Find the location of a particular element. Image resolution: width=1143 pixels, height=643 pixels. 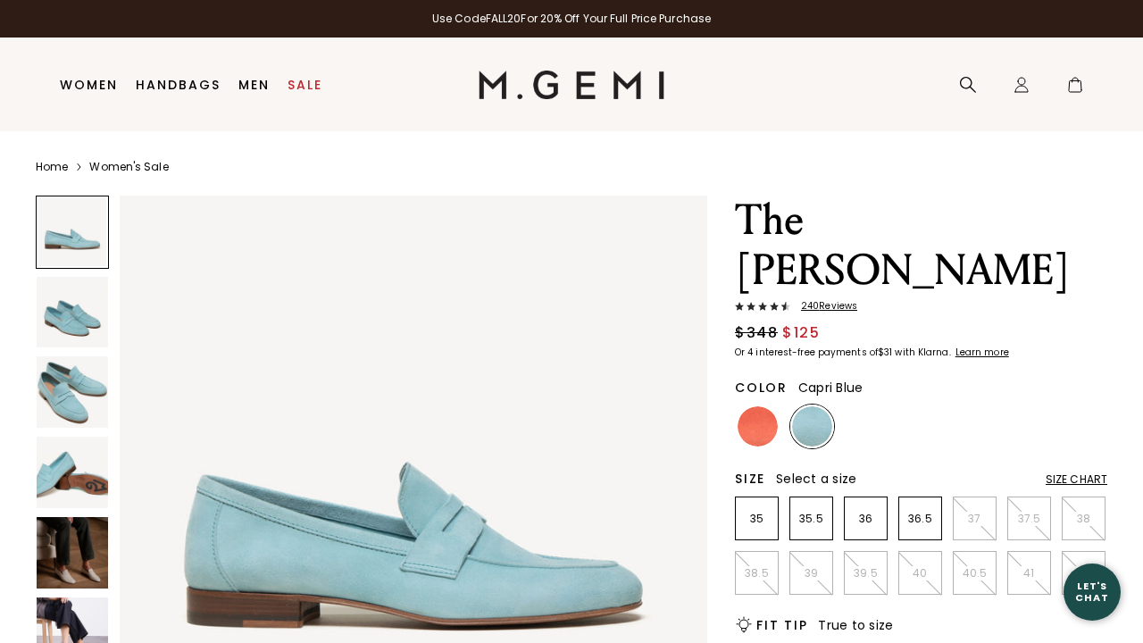

p: 38 is located at coordinates (1083, 519).